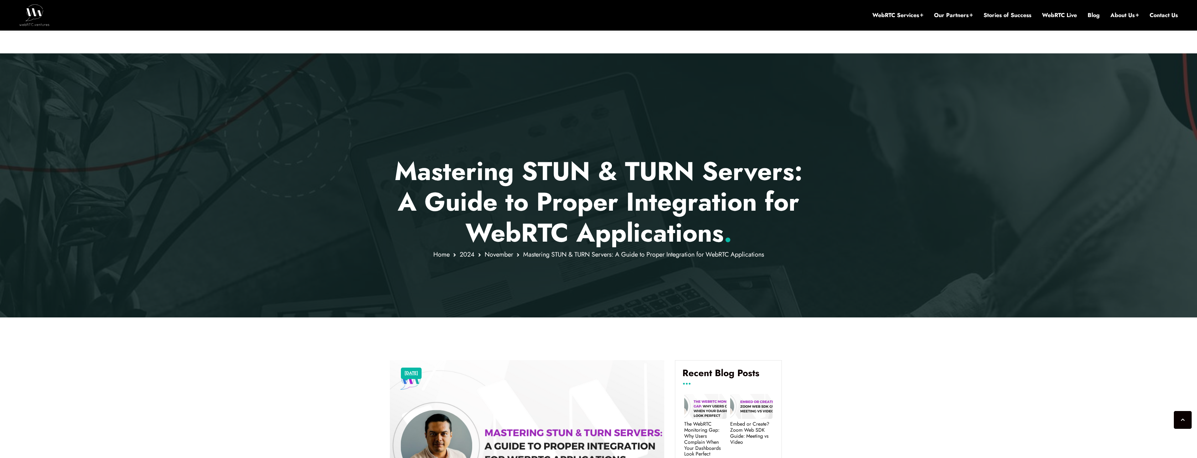  I want to click on a: Our Partners, so click(953, 15).